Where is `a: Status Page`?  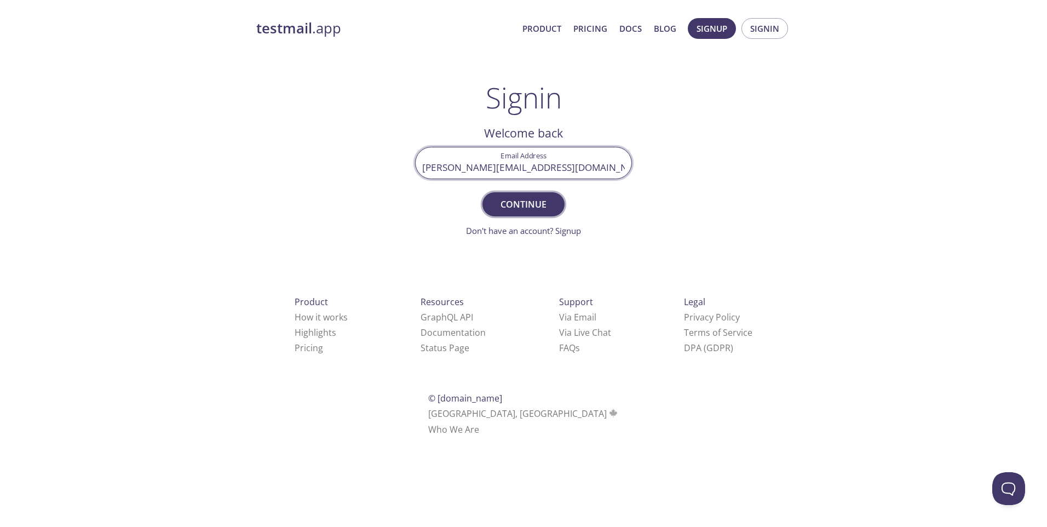
a: Status Page is located at coordinates (445, 348).